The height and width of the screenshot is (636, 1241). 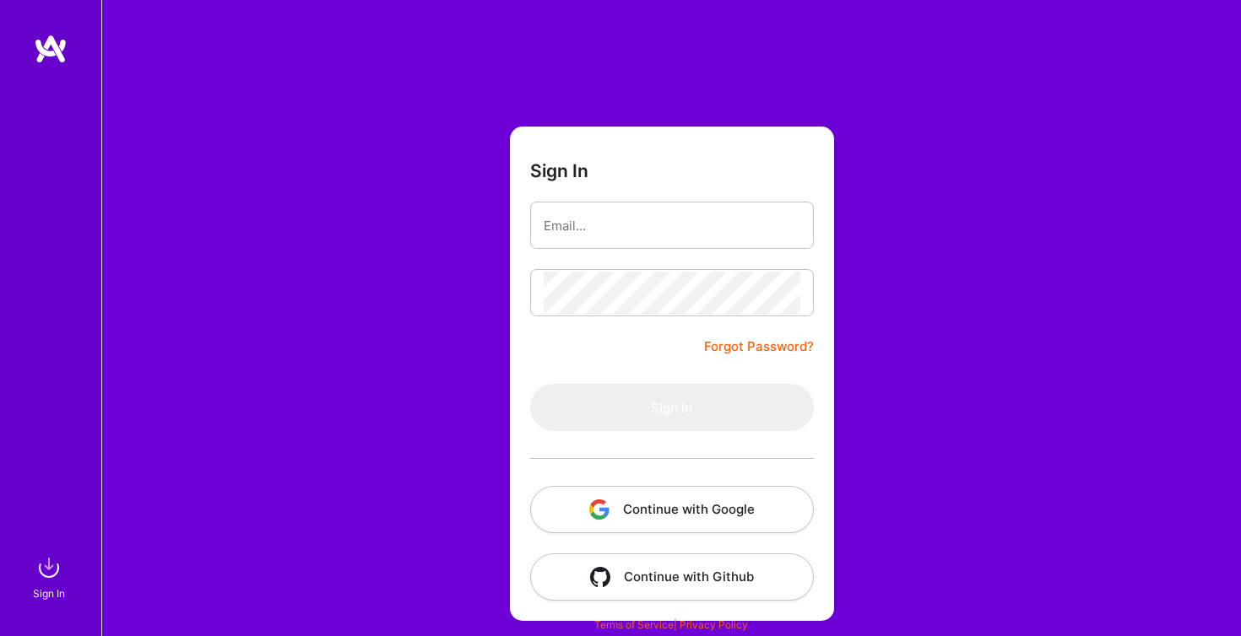 What do you see at coordinates (672, 408) in the screenshot?
I see `button: Sign In` at bounding box center [672, 408].